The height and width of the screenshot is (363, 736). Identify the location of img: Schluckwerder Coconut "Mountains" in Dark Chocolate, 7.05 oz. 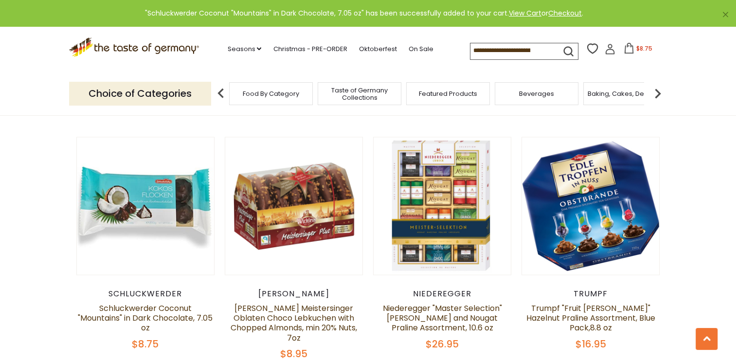
(145, 206).